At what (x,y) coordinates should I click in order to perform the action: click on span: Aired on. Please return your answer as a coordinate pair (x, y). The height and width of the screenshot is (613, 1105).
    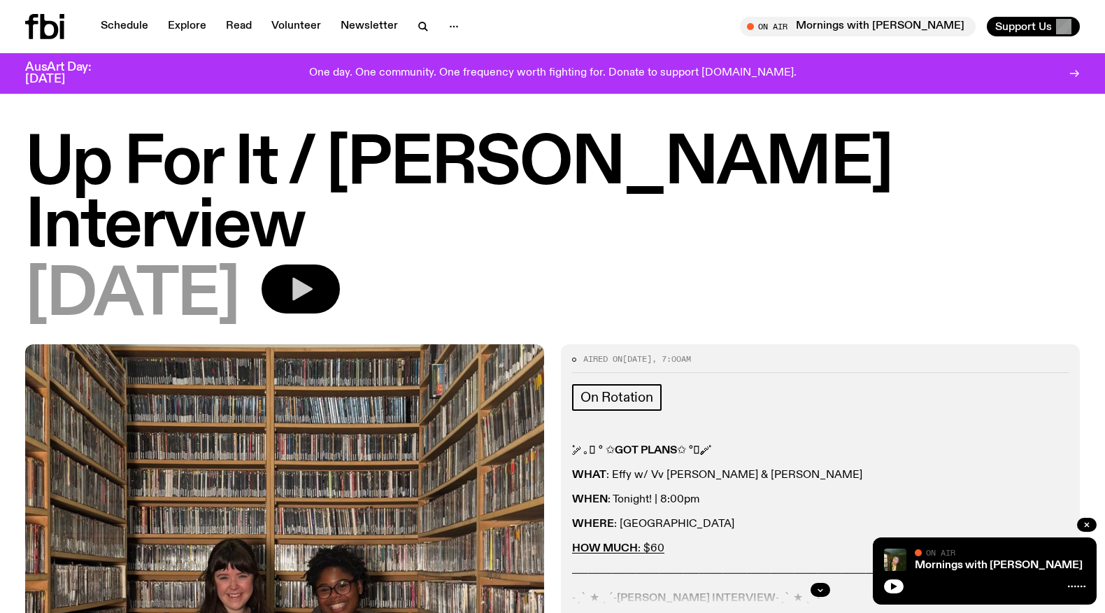
    Looking at the image, I should click on (603, 359).